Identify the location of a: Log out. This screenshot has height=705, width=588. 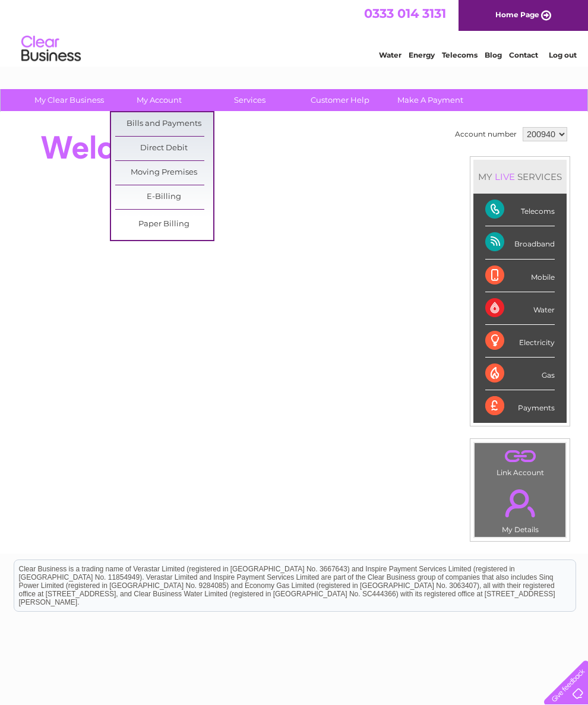
(563, 55).